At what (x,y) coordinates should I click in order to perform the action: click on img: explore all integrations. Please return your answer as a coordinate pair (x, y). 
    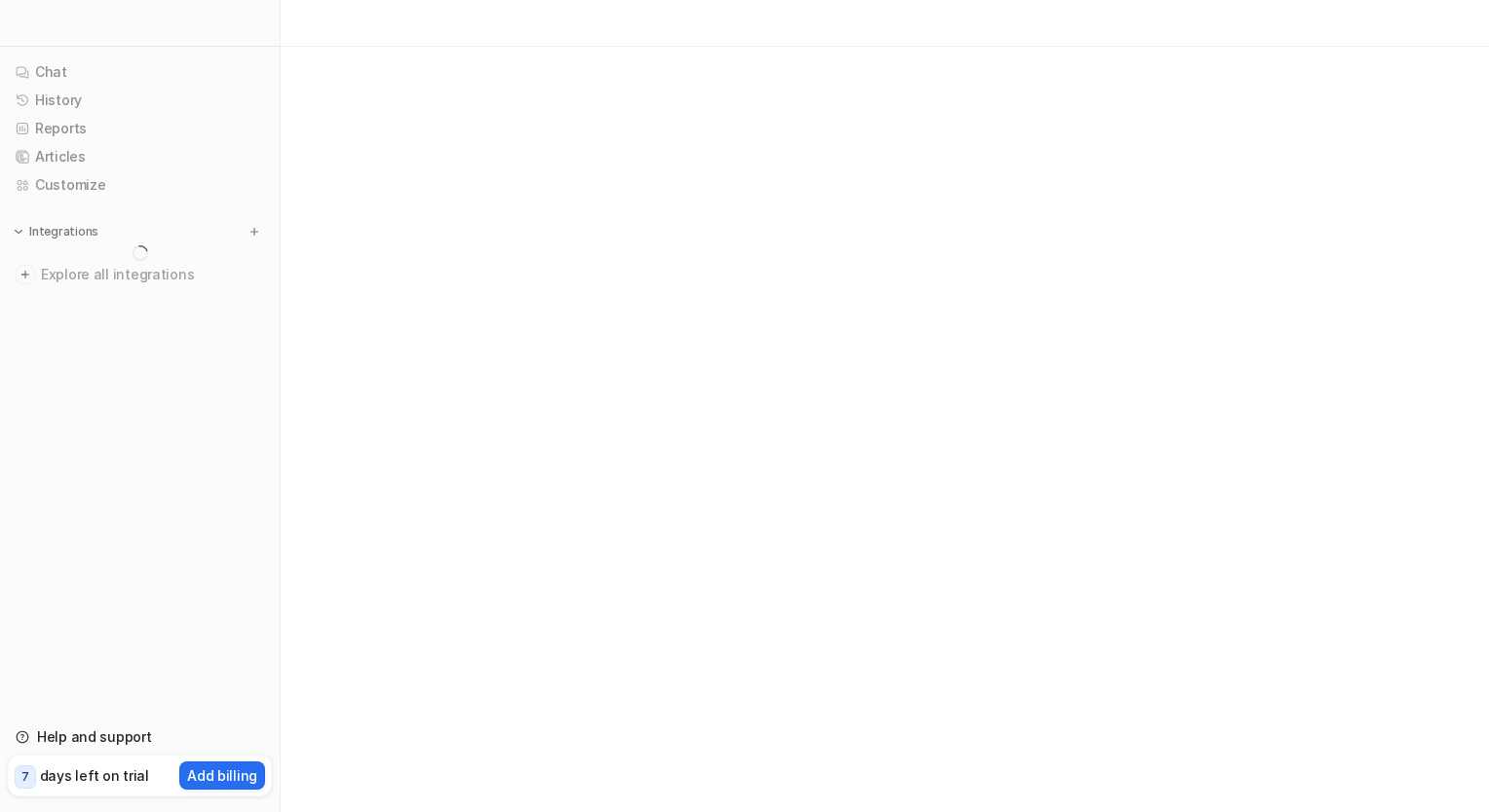
    Looking at the image, I should click on (26, 275).